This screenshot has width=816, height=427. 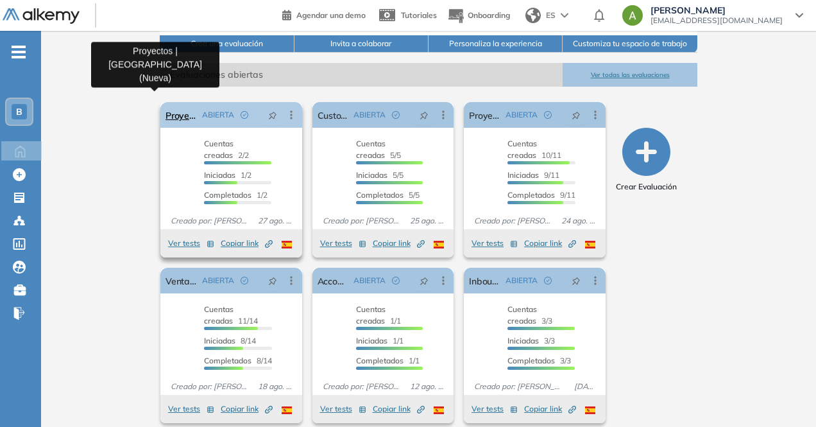 What do you see at coordinates (19, 112) in the screenshot?
I see `span: B` at bounding box center [19, 112].